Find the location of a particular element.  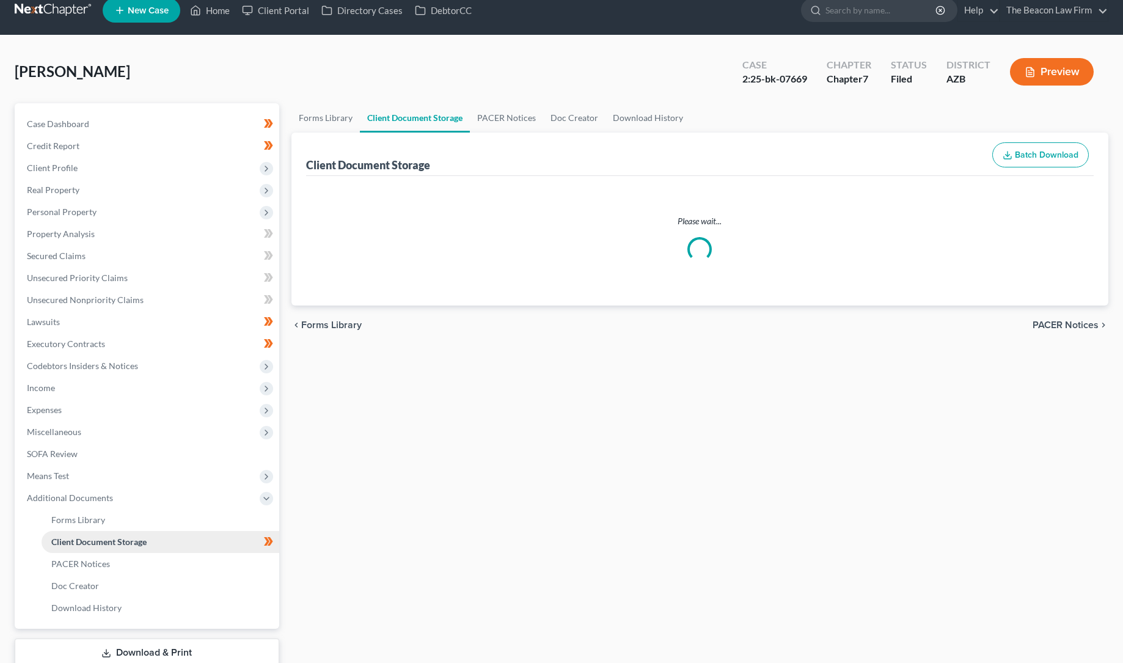

i: chevron_left is located at coordinates (296, 325).